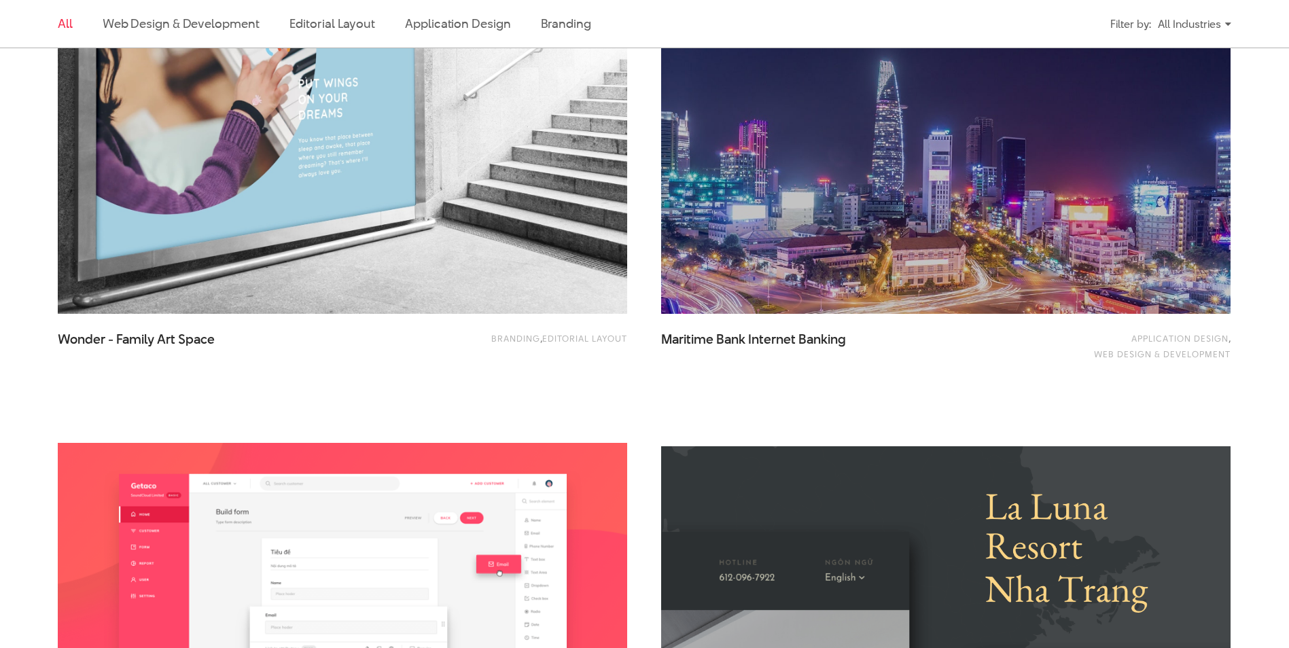  I want to click on span: Banking, so click(822, 339).